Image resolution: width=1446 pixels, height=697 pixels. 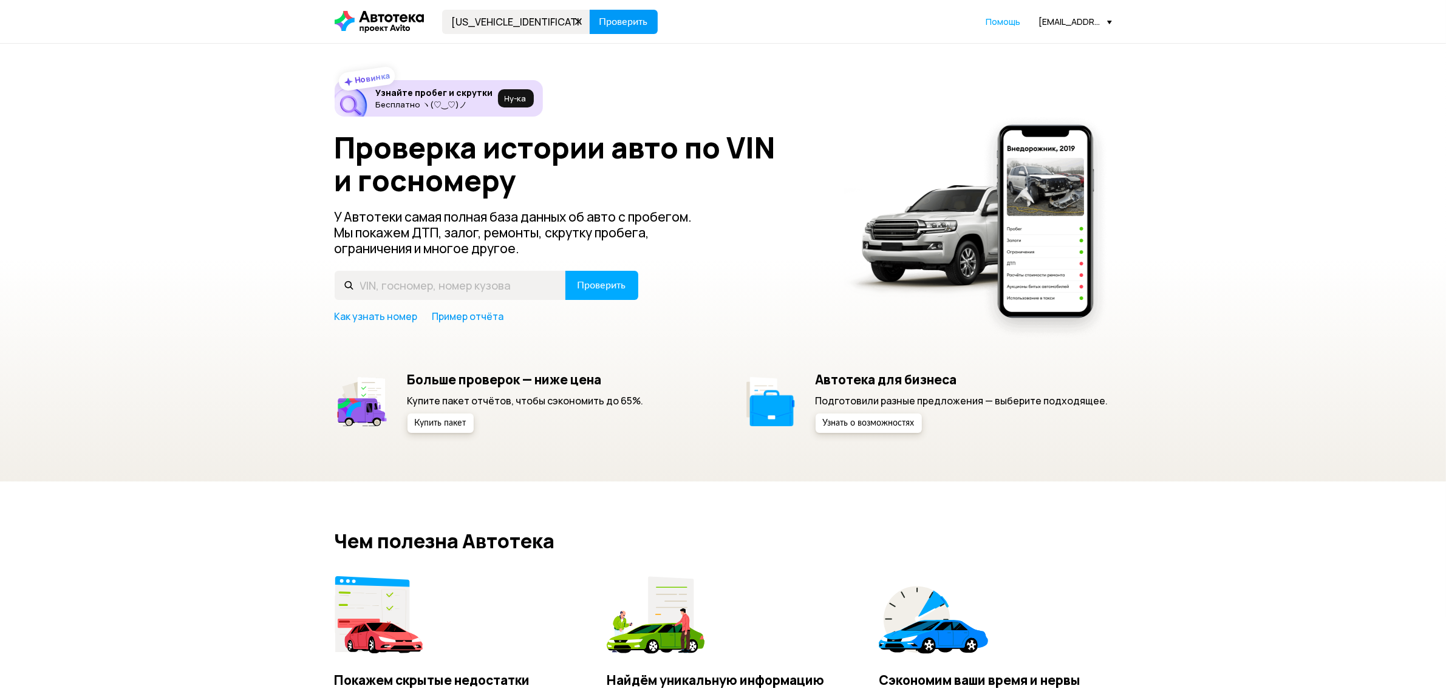 What do you see at coordinates (440, 423) in the screenshot?
I see `button: Купить пакет` at bounding box center [440, 423].